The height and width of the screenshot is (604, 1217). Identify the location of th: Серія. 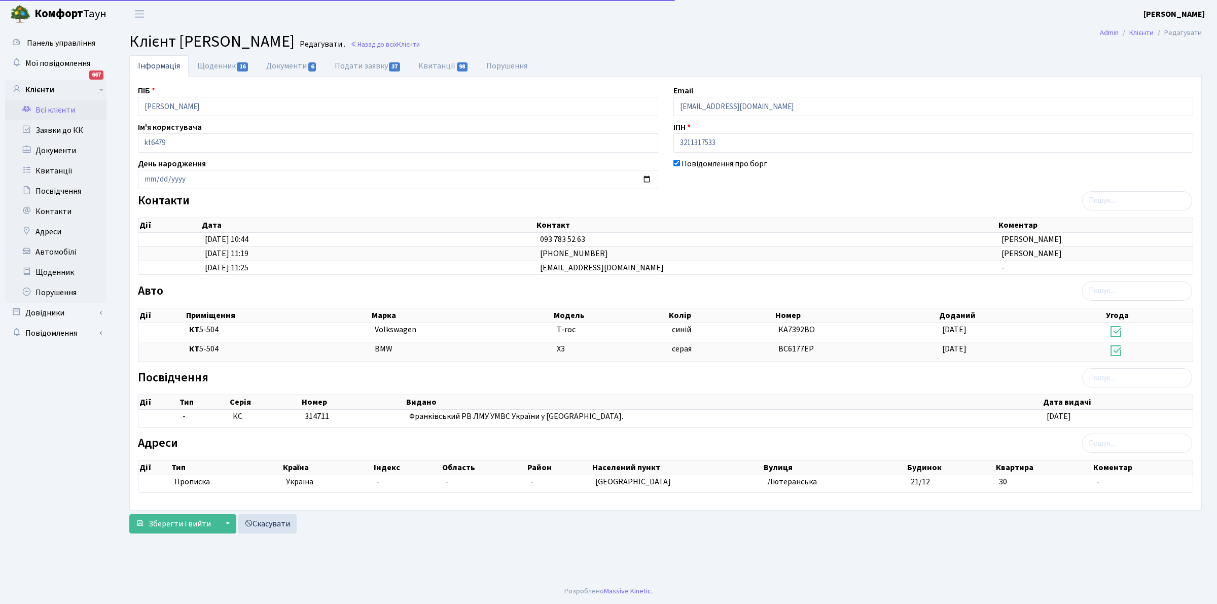
(265, 402).